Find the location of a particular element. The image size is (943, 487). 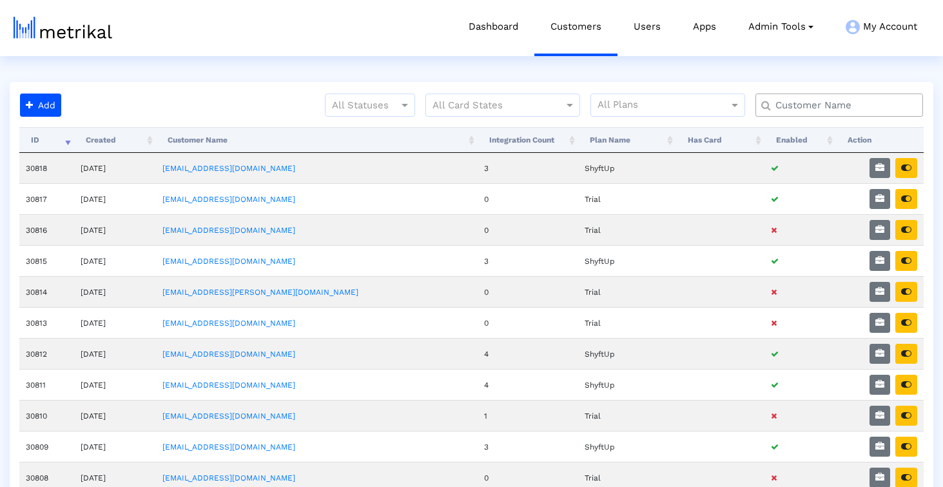

td: 30809 is located at coordinates (46, 446).